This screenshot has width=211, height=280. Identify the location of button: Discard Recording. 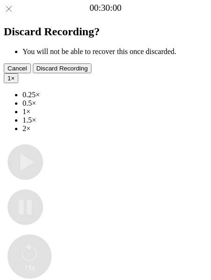
(62, 68).